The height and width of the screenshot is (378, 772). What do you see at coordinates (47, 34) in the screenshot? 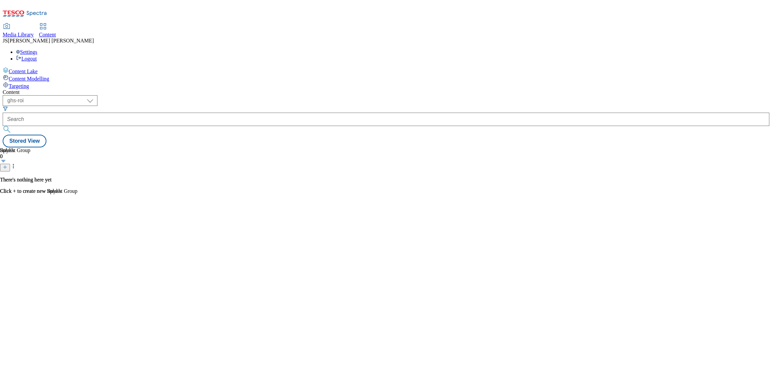
I see `span: Content` at bounding box center [47, 34].